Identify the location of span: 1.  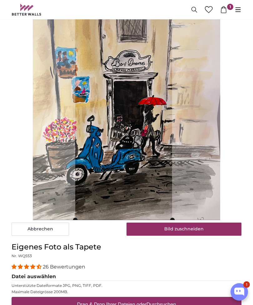
(230, 7).